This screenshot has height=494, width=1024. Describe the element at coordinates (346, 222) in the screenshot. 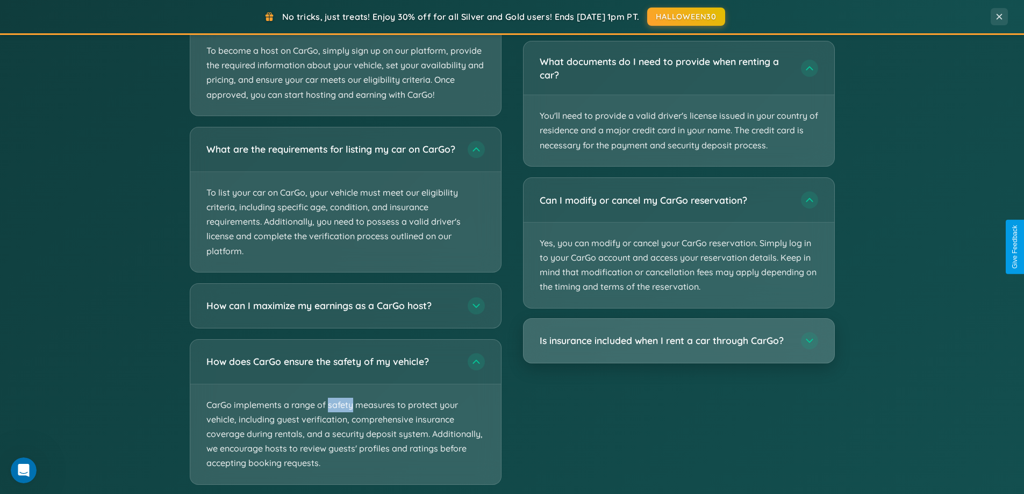

I see `p: To list your car on CarGo, your vehicle must meet our eligibility criteria, including specific ag...` at that location.